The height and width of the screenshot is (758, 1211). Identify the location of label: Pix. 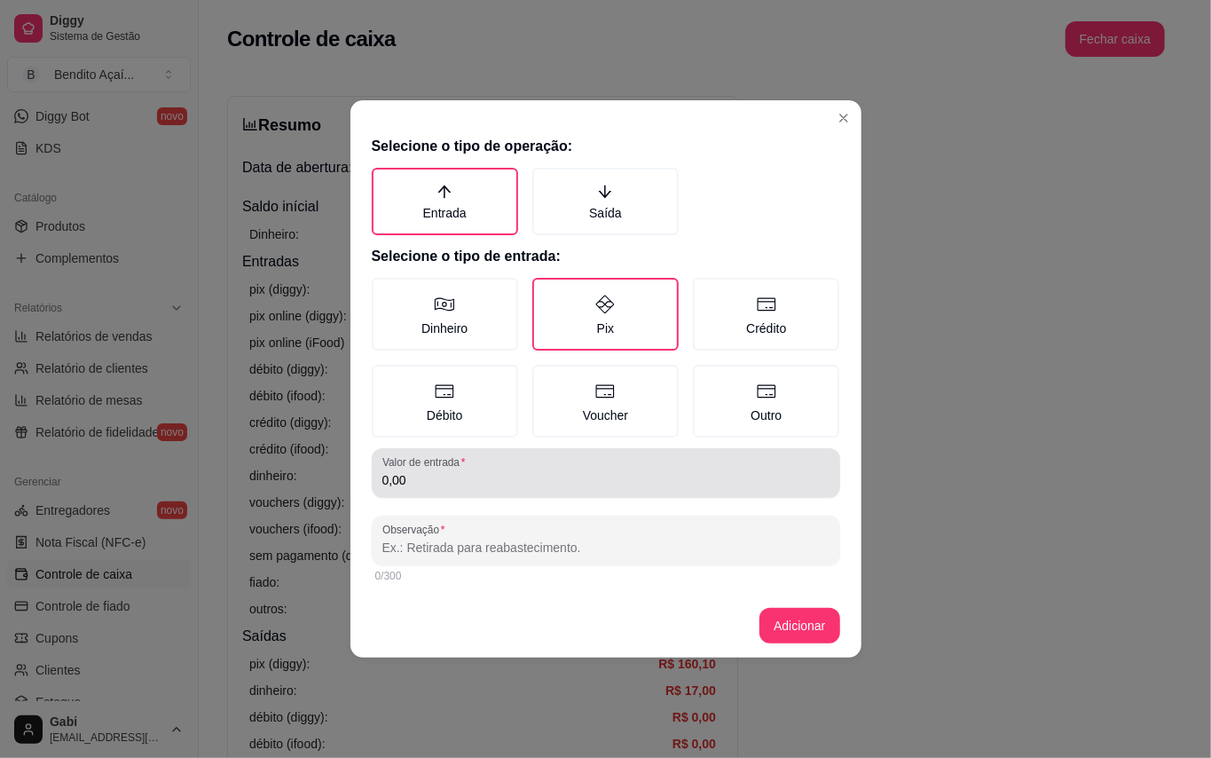
(605, 314).